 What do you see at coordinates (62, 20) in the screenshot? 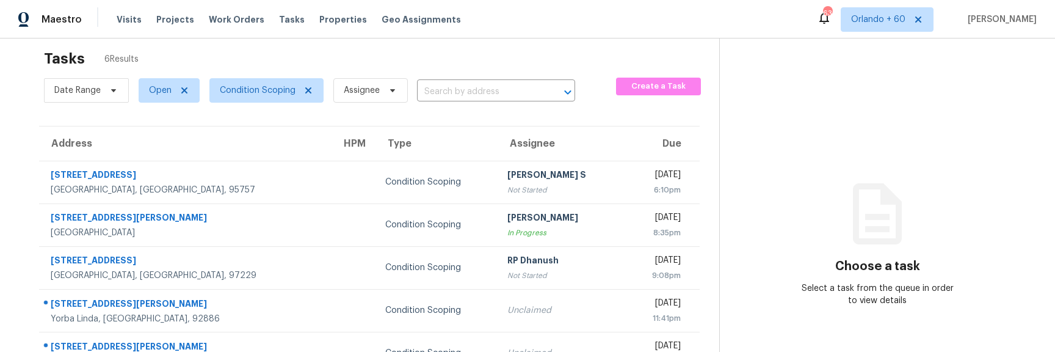
I see `span: Maestro` at bounding box center [62, 20].